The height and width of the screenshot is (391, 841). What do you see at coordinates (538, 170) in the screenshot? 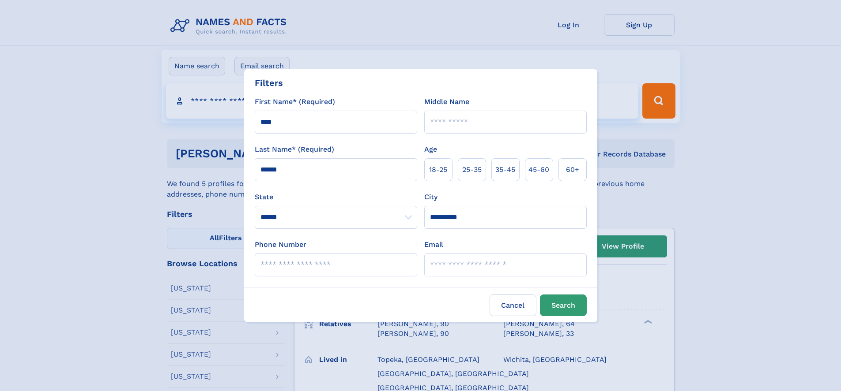
I see `span: 45‑60` at bounding box center [538, 170].